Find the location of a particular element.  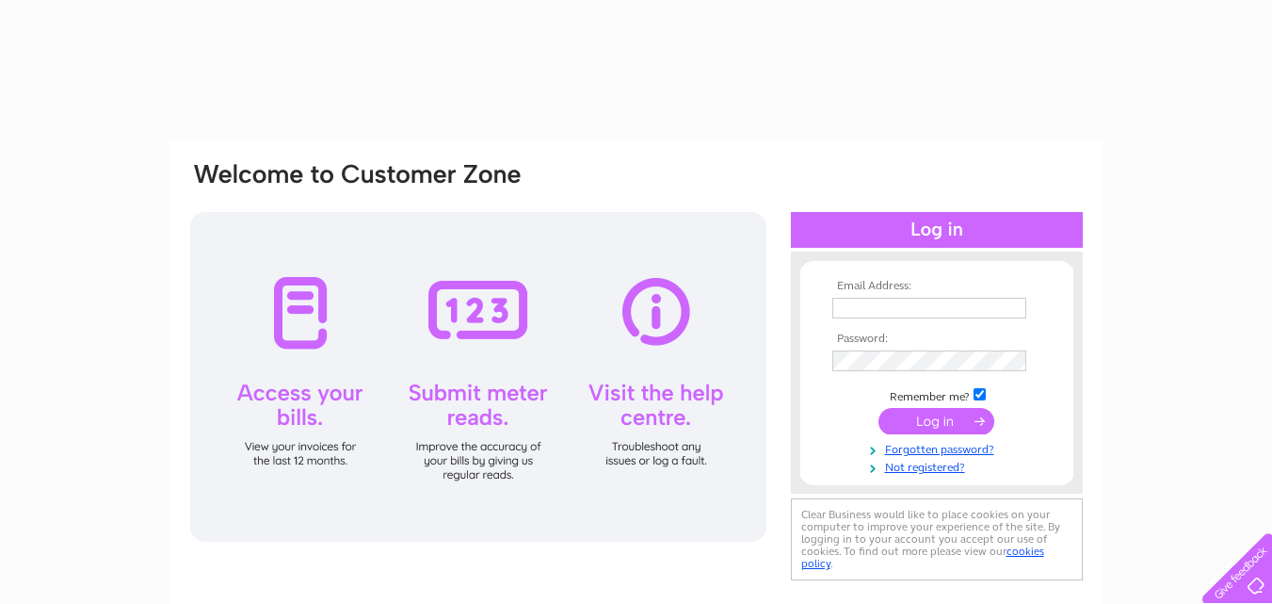

a: Not registered? is located at coordinates (939, 465).